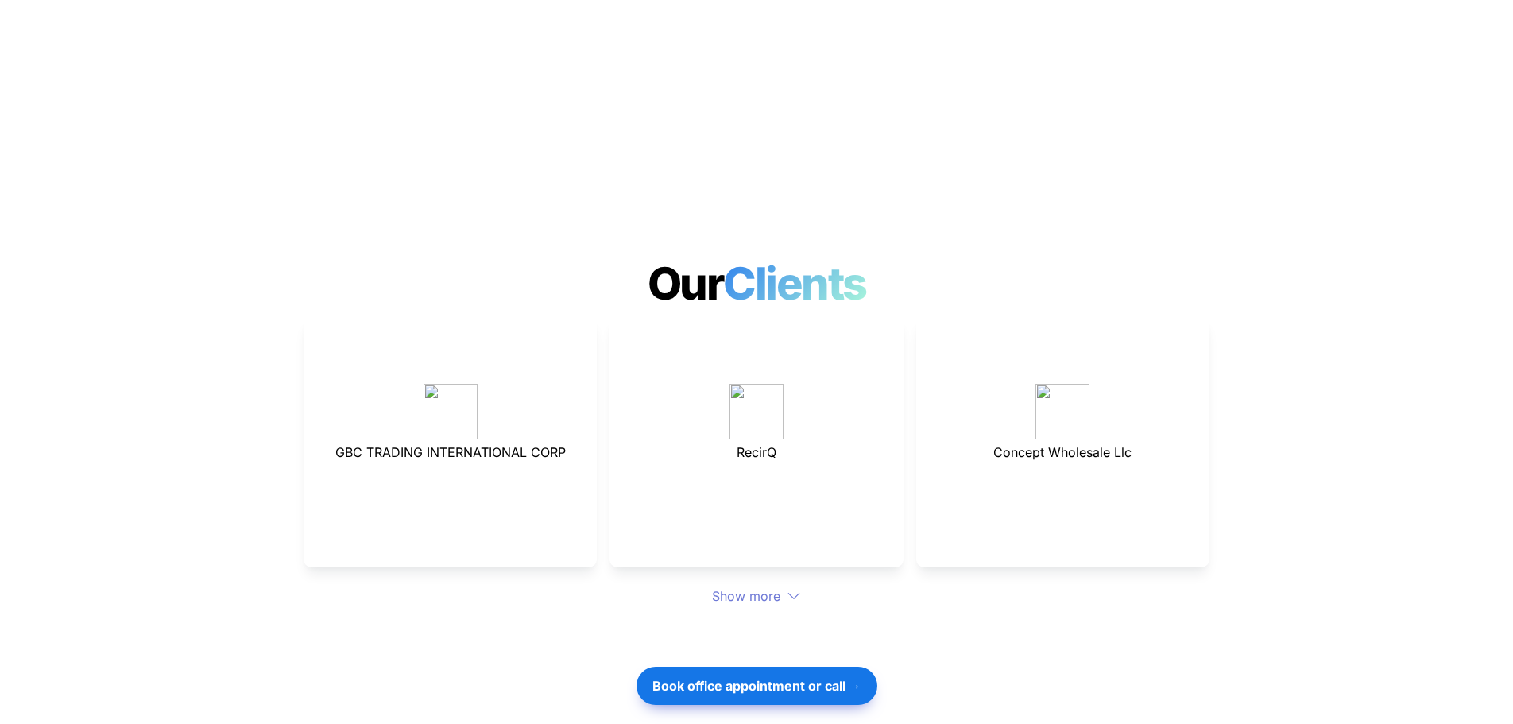  What do you see at coordinates (756, 596) in the screenshot?
I see `div: Show more` at bounding box center [756, 596].